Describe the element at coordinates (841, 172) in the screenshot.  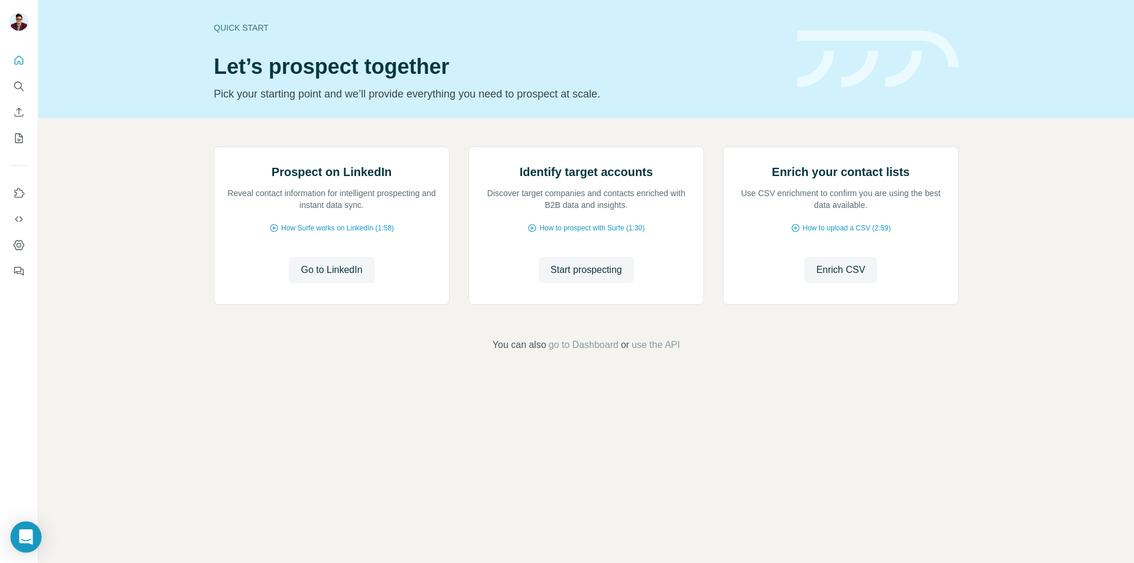
I see `h2: Enrich your contact lists` at that location.